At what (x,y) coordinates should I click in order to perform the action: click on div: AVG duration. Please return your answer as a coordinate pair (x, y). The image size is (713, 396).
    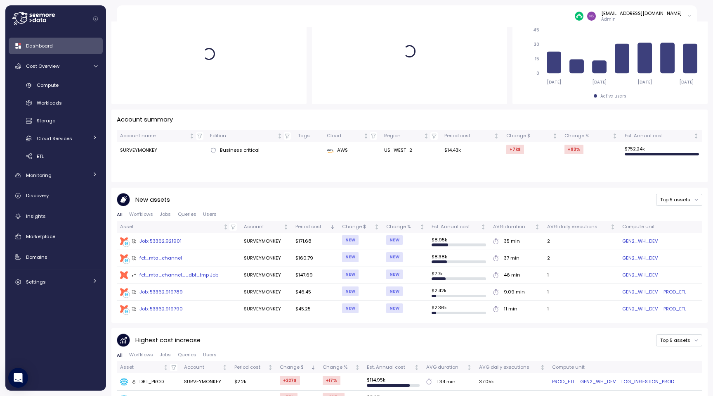
    Looking at the image, I should click on (514, 227).